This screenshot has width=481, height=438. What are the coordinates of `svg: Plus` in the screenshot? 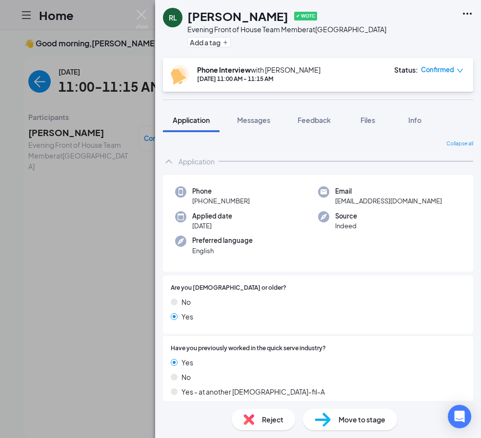 It's located at (225, 42).